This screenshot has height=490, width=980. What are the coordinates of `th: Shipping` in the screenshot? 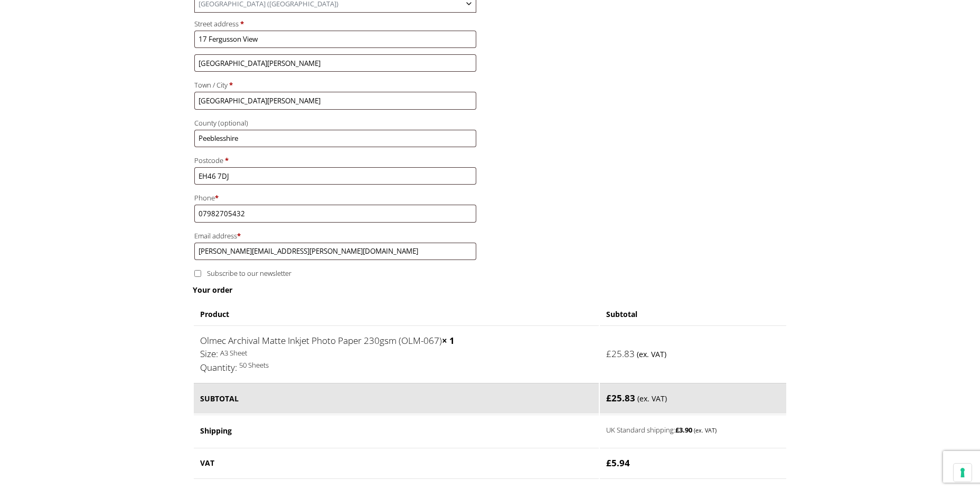 It's located at (396, 431).